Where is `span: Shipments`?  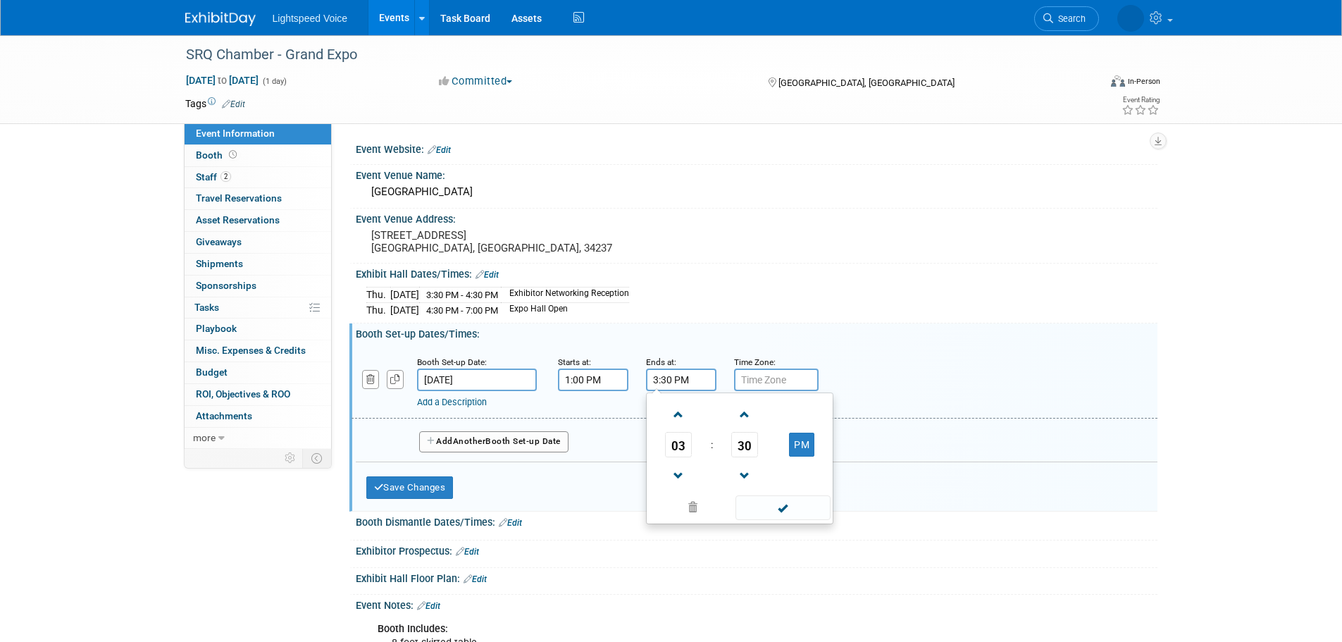
span: Shipments is located at coordinates (219, 264).